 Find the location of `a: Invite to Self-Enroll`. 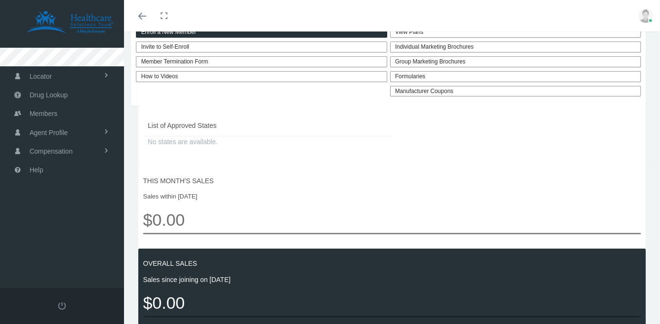

a: Invite to Self-Enroll is located at coordinates (262, 47).